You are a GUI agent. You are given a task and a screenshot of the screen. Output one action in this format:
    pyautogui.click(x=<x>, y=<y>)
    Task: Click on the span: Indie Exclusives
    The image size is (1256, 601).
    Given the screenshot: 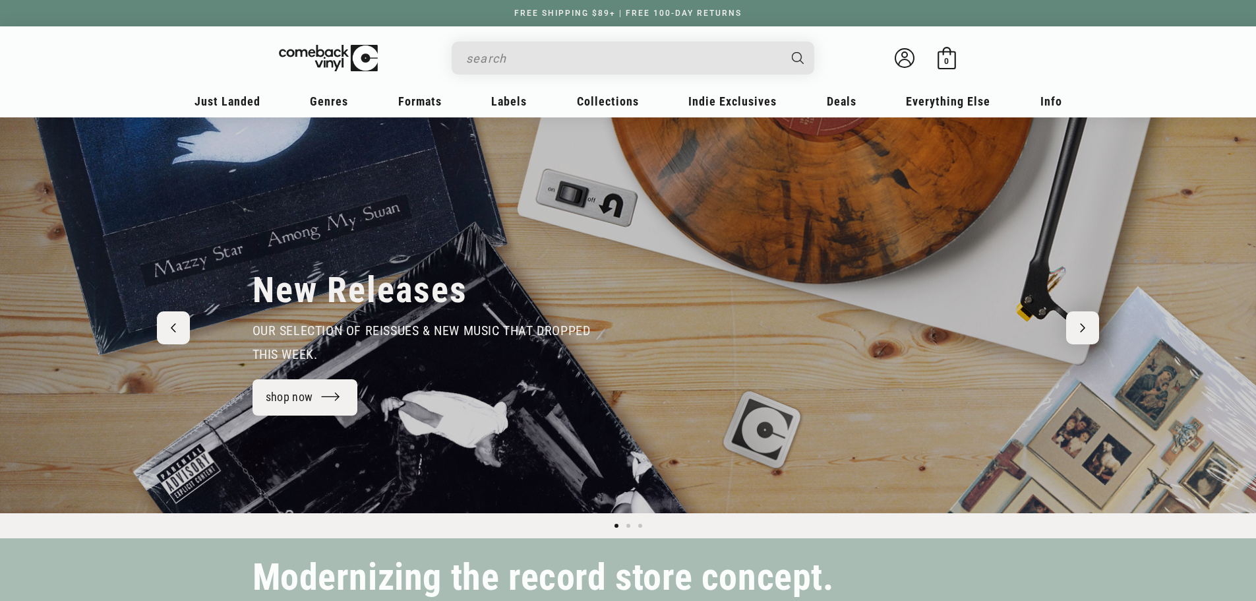 What is the action you would take?
    pyautogui.click(x=732, y=101)
    